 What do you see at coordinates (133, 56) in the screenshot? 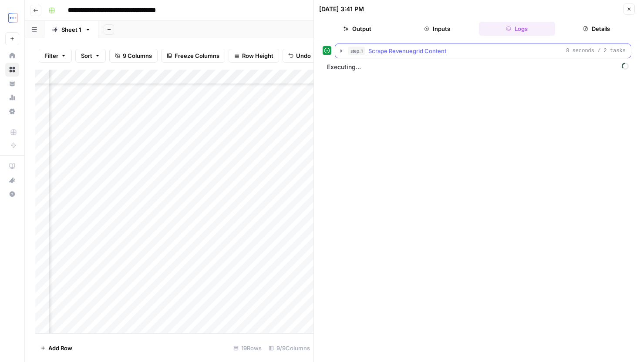
I see `button: 9 Columns` at bounding box center [133, 56].